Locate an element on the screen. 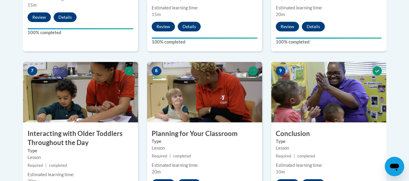  h3: Interacting with Older Toddlers Throughout the Day is located at coordinates (80, 139).